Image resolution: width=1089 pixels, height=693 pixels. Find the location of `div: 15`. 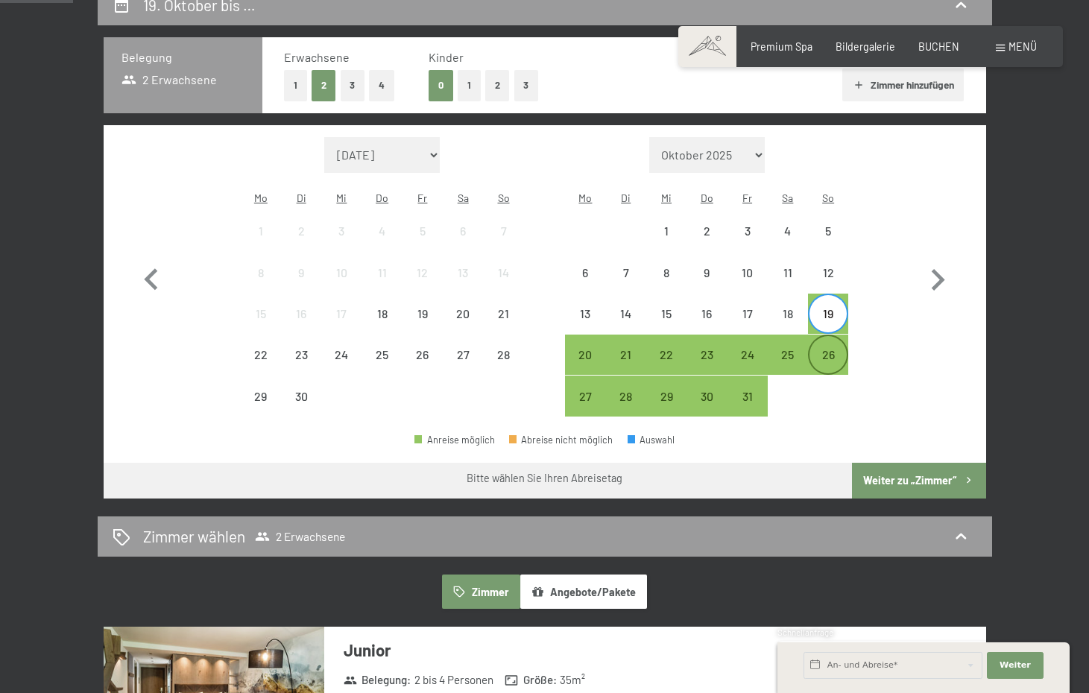

div: 15 is located at coordinates (261, 326).